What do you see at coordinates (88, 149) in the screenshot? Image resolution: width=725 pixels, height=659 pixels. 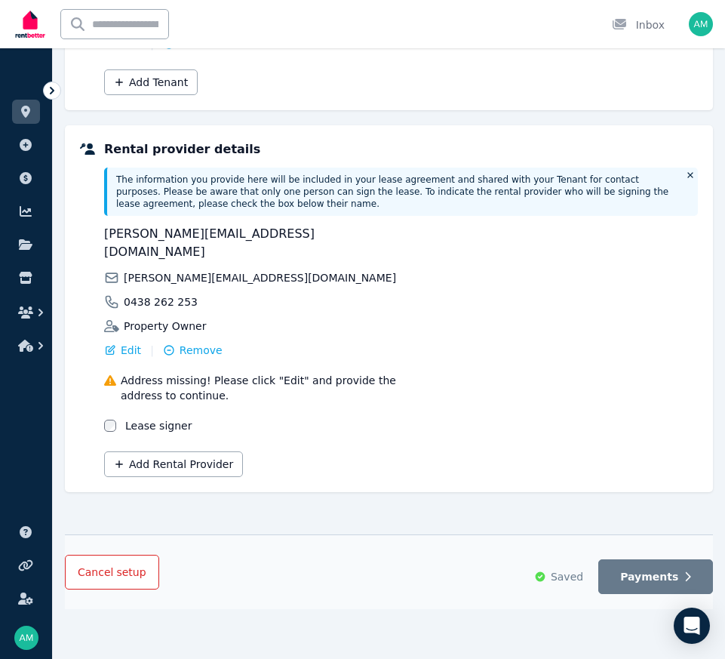 I see `img: Rental providers` at bounding box center [88, 149].